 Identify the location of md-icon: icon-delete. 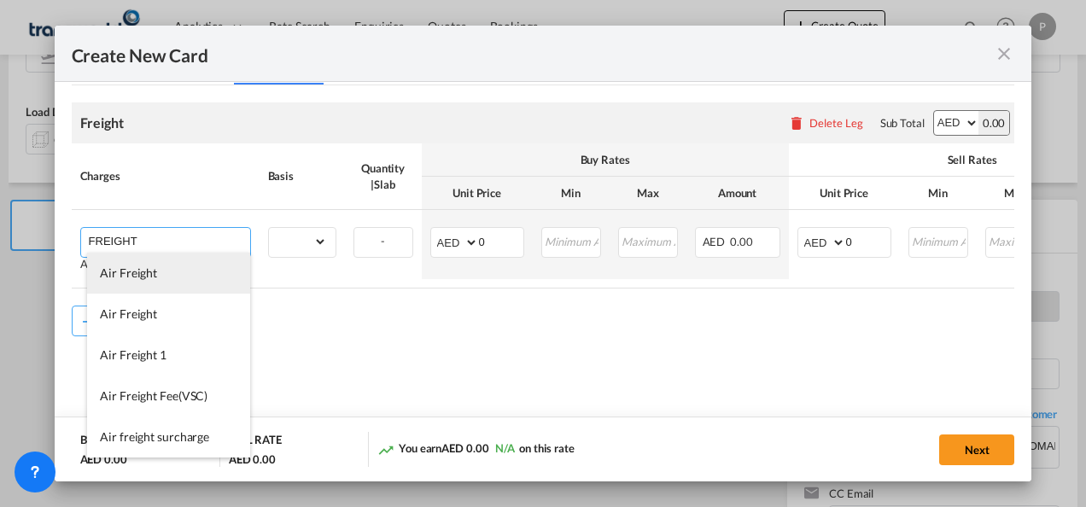
(796, 123).